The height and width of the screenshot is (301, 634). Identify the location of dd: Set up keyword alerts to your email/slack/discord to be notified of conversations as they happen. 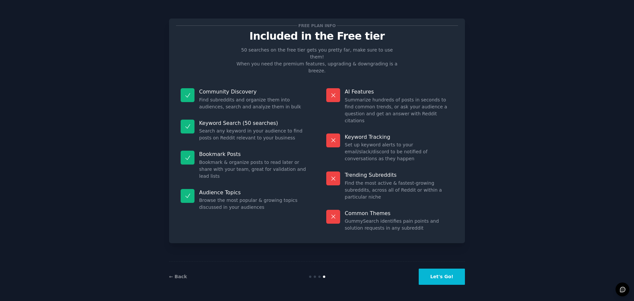
(399, 152).